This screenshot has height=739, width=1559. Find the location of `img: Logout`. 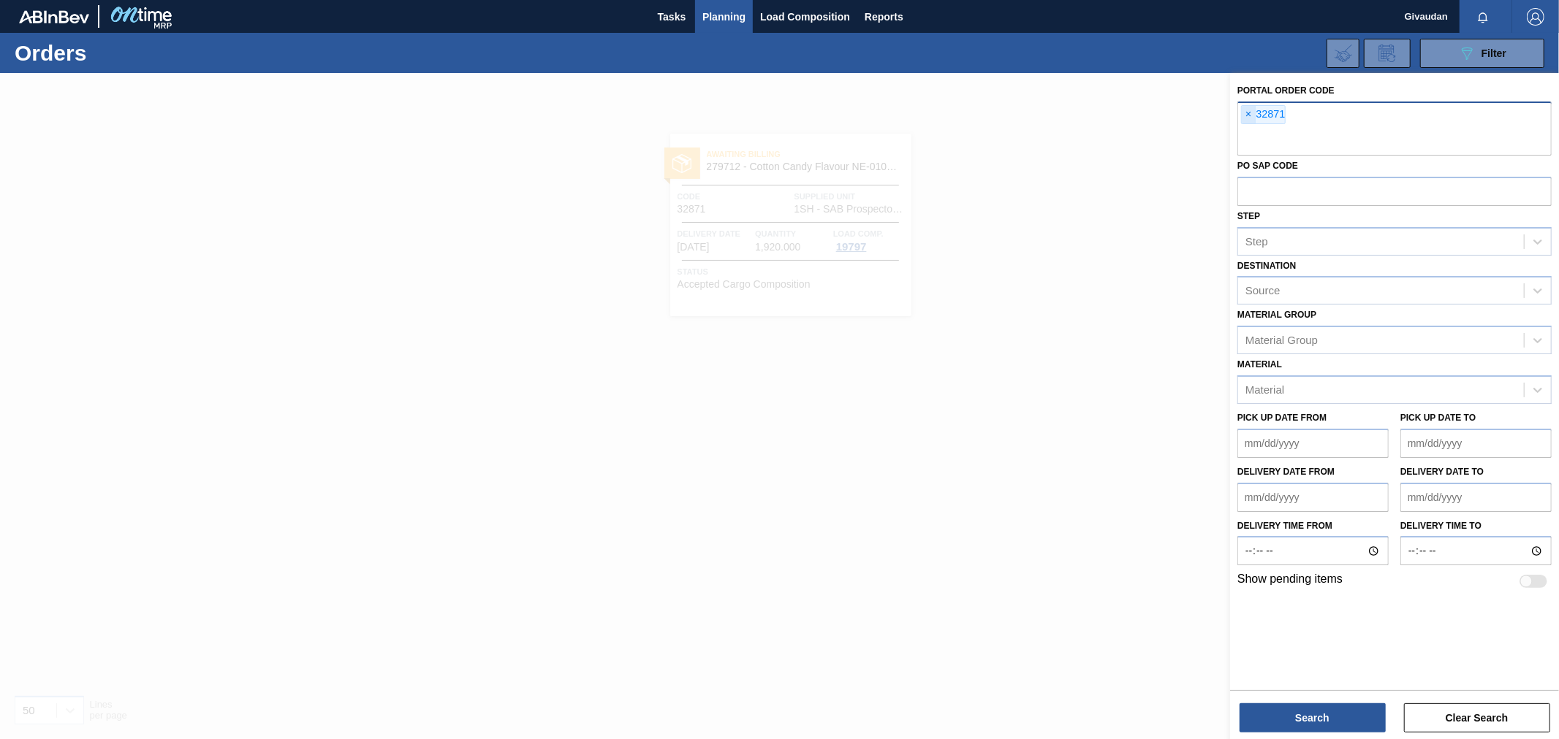

img: Logout is located at coordinates (1535, 17).